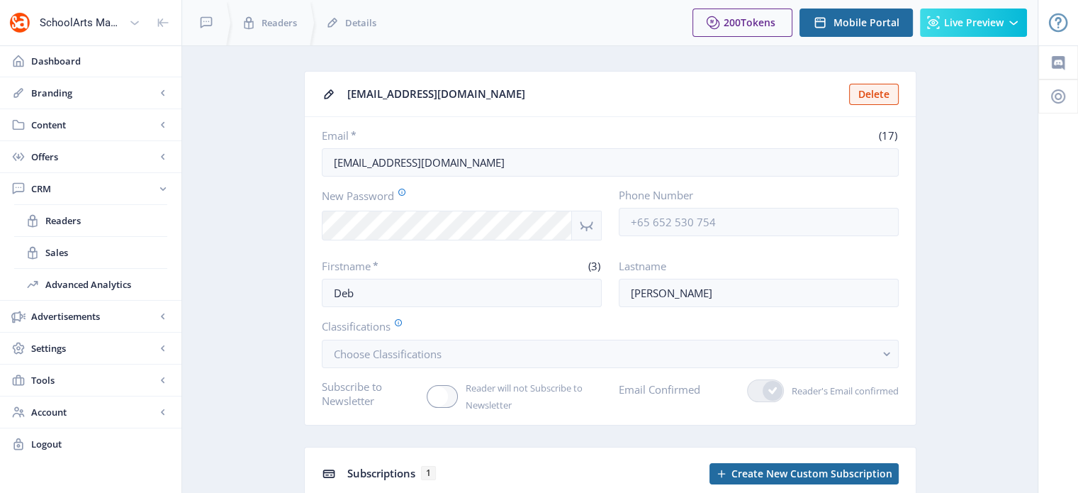  What do you see at coordinates (456, 196) in the screenshot?
I see `label: New Password` at bounding box center [456, 196].